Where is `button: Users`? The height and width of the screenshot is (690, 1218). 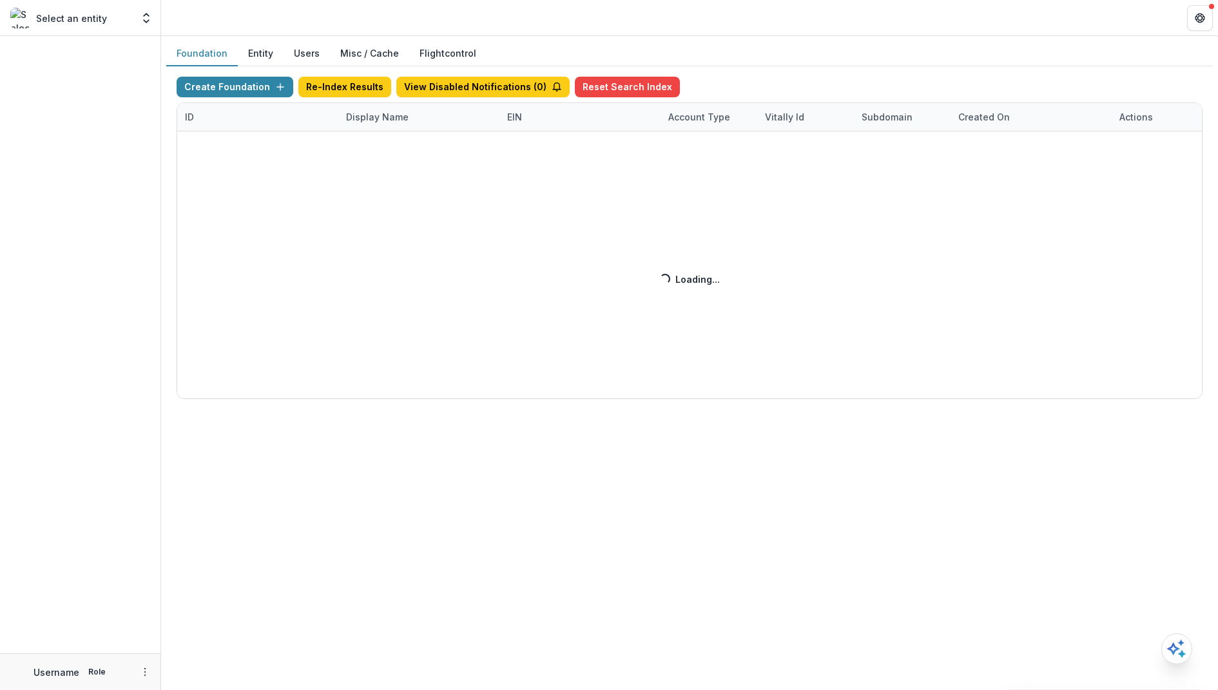
button: Users is located at coordinates (307, 53).